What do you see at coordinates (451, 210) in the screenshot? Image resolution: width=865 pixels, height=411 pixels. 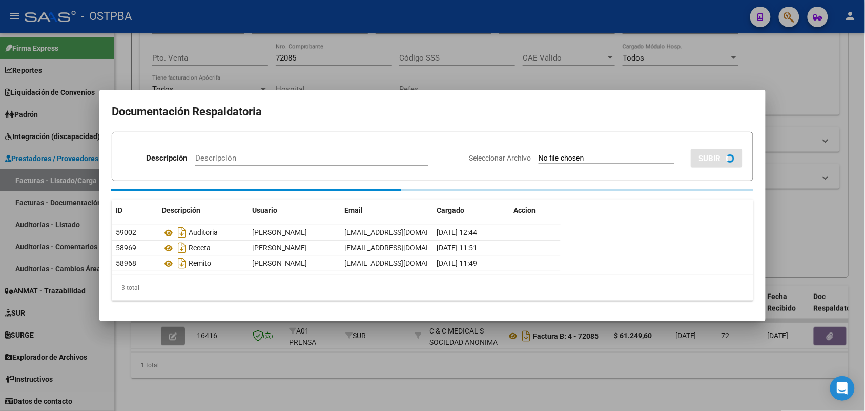 I see `span: Cargado` at bounding box center [451, 210].